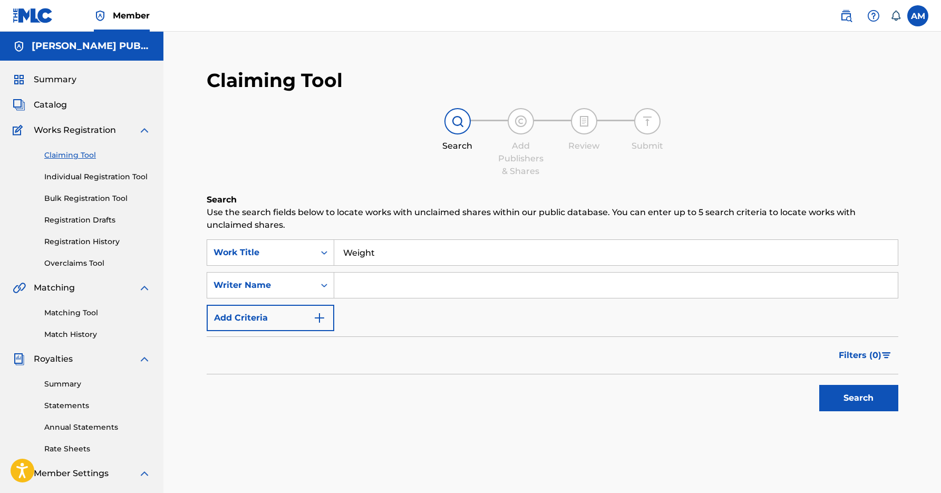 The width and height of the screenshot is (941, 493). Describe the element at coordinates (873, 16) in the screenshot. I see `div: Help` at that location.